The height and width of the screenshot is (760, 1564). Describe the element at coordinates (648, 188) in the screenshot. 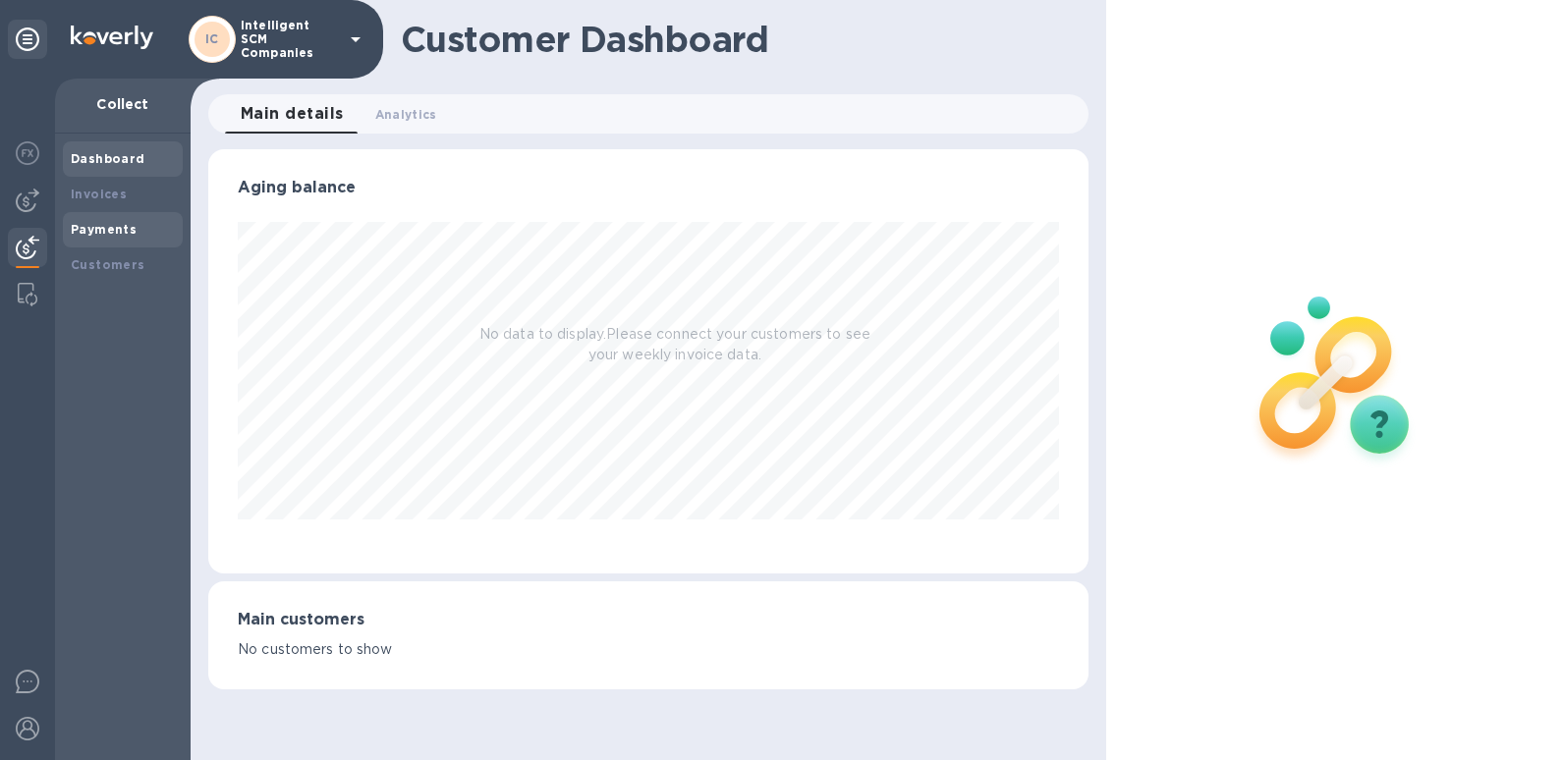

I see `h3: Aging balance` at that location.